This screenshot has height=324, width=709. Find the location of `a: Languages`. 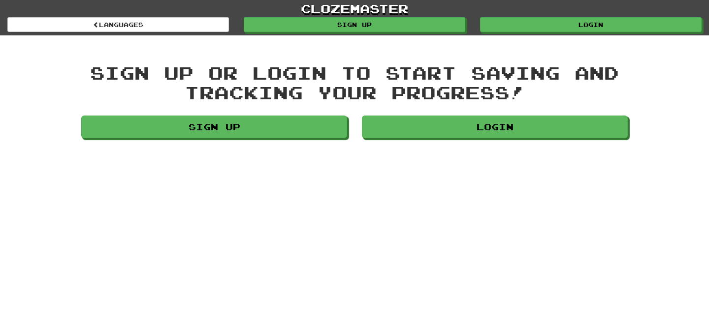

a: Languages is located at coordinates (118, 25).